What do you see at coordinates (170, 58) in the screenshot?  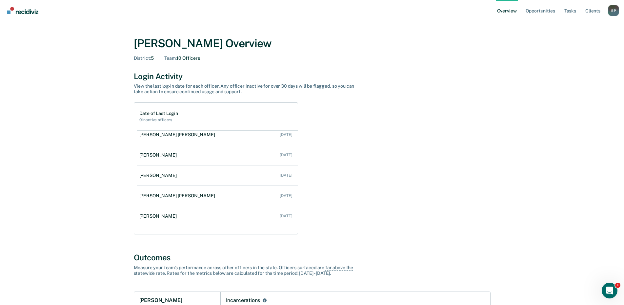 I see `span: Team :` at bounding box center [170, 58].